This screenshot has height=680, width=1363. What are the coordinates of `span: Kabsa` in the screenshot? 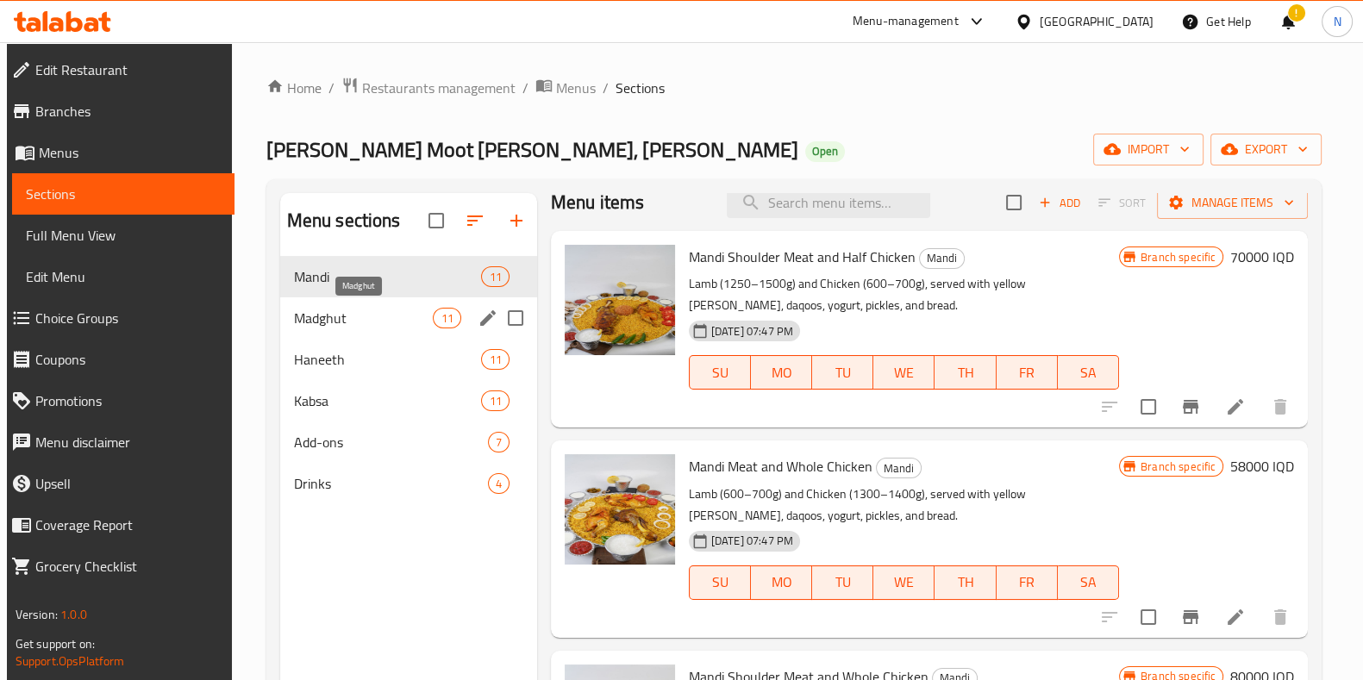 It's located at (388, 401).